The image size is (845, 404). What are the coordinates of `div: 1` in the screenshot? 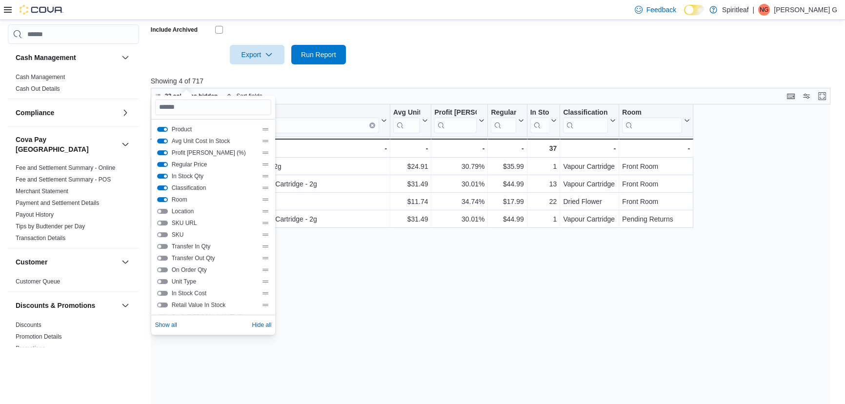 It's located at (543, 219).